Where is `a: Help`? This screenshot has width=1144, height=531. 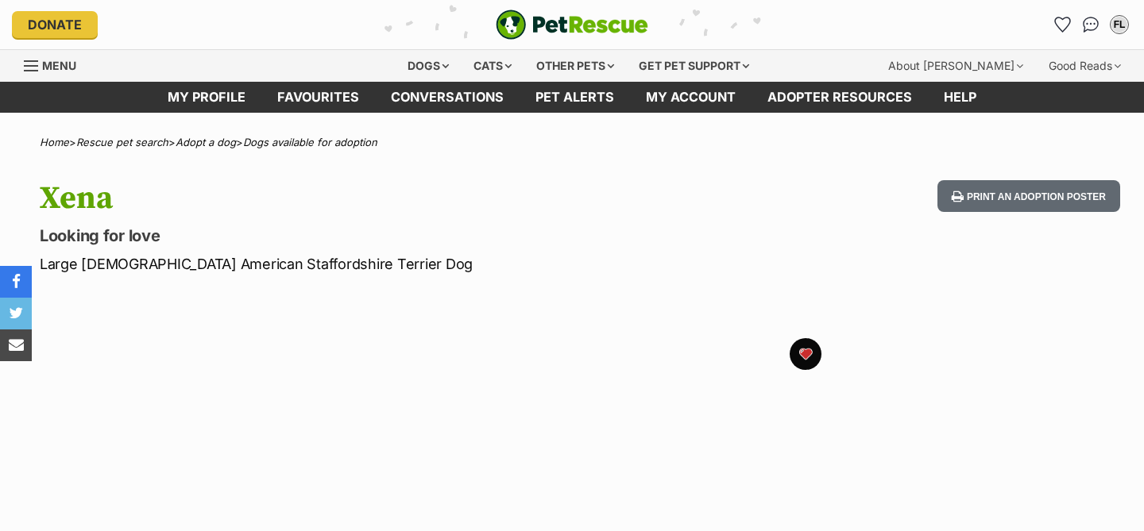 a: Help is located at coordinates (960, 97).